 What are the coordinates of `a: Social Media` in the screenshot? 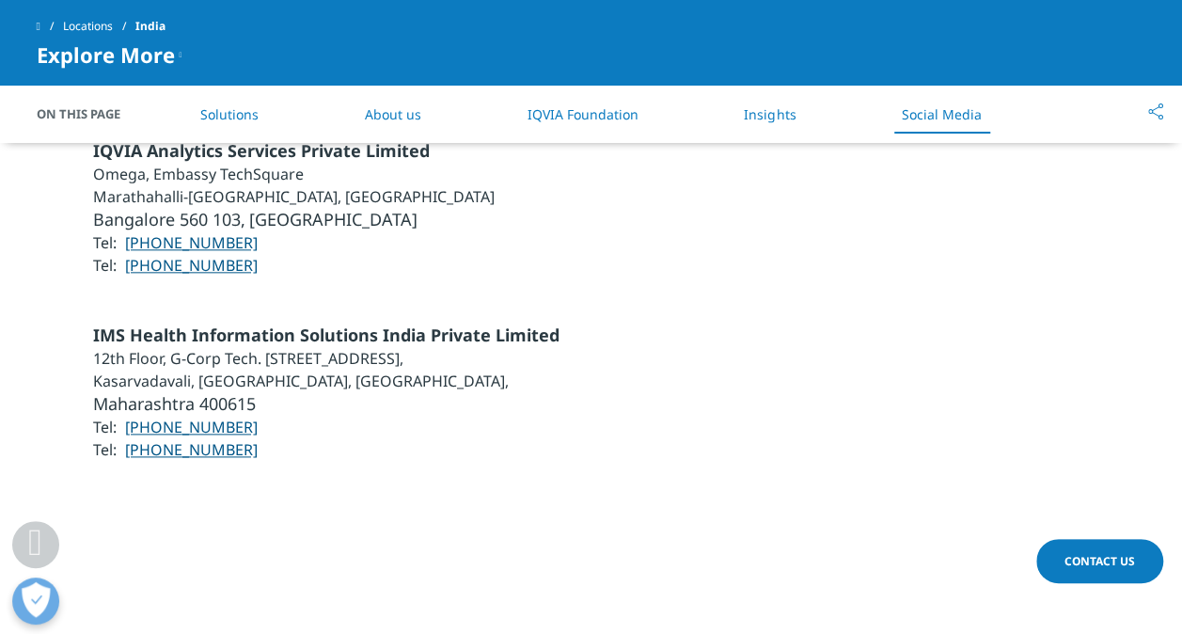 It's located at (941, 114).